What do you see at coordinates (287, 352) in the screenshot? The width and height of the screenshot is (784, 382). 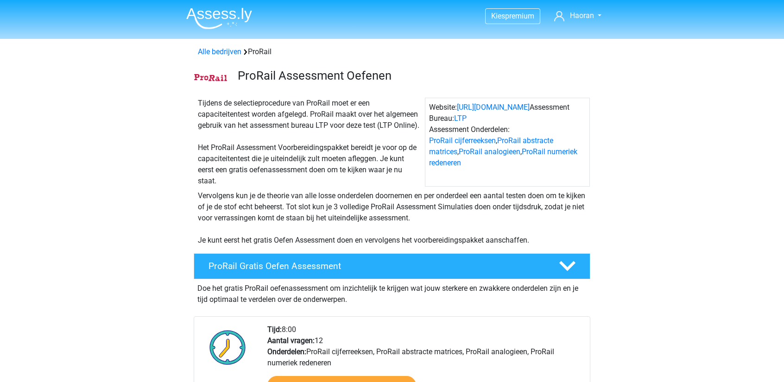 I see `b: Onderdelen:` at bounding box center [287, 352].